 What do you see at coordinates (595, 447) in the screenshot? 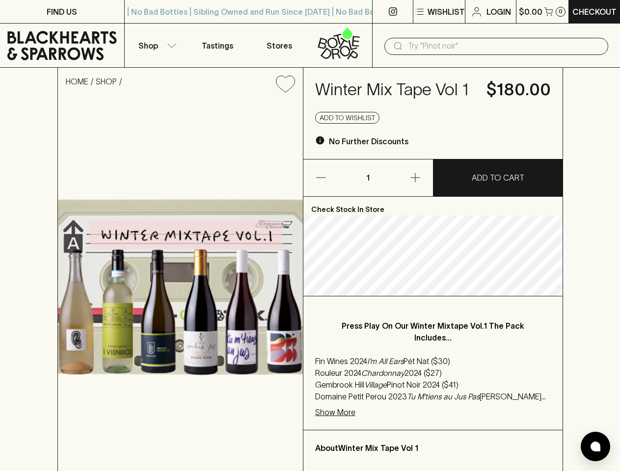
I see `img: bubble-icon` at bounding box center [595, 447].